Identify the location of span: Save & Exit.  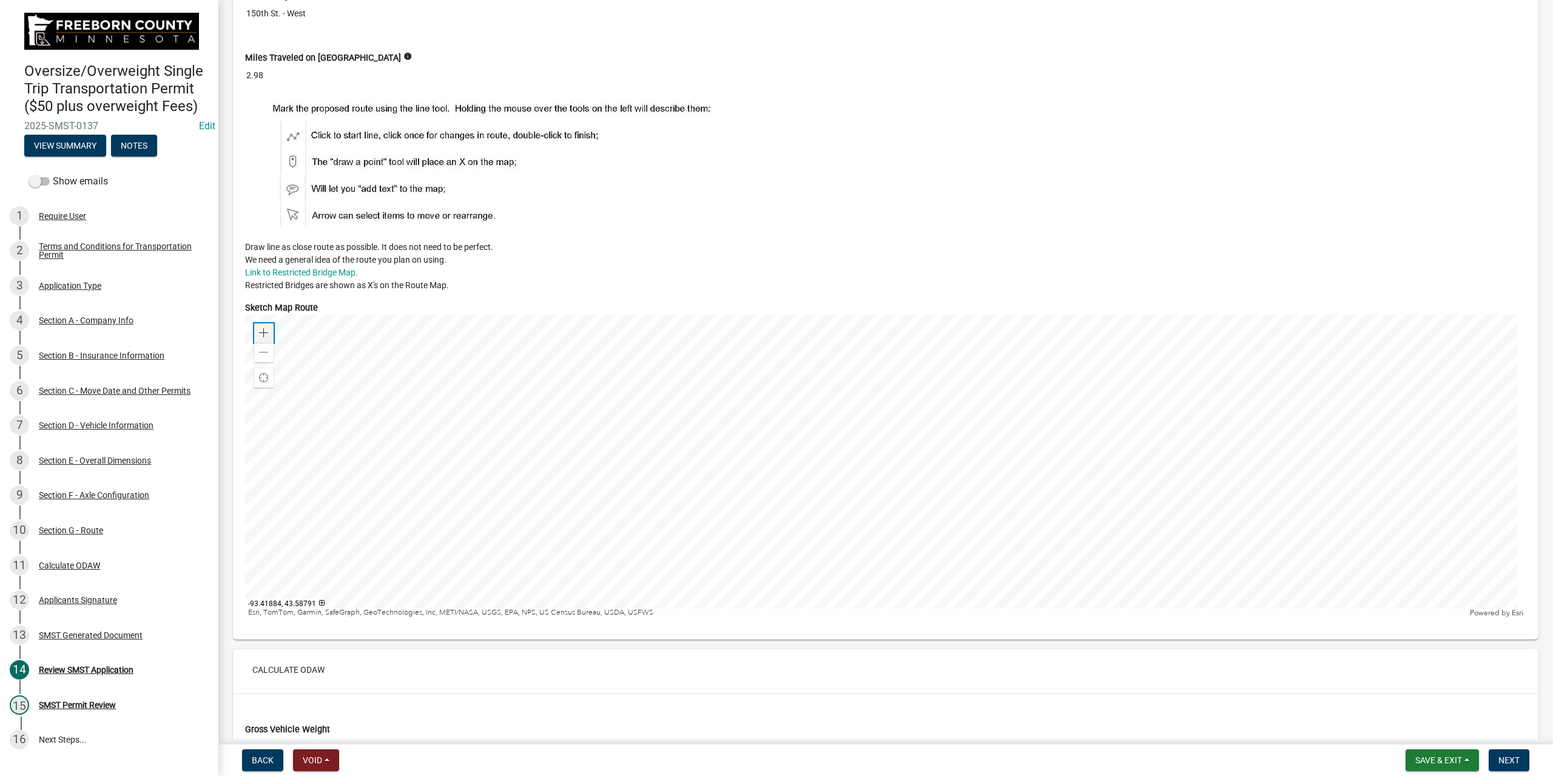
(1439, 760).